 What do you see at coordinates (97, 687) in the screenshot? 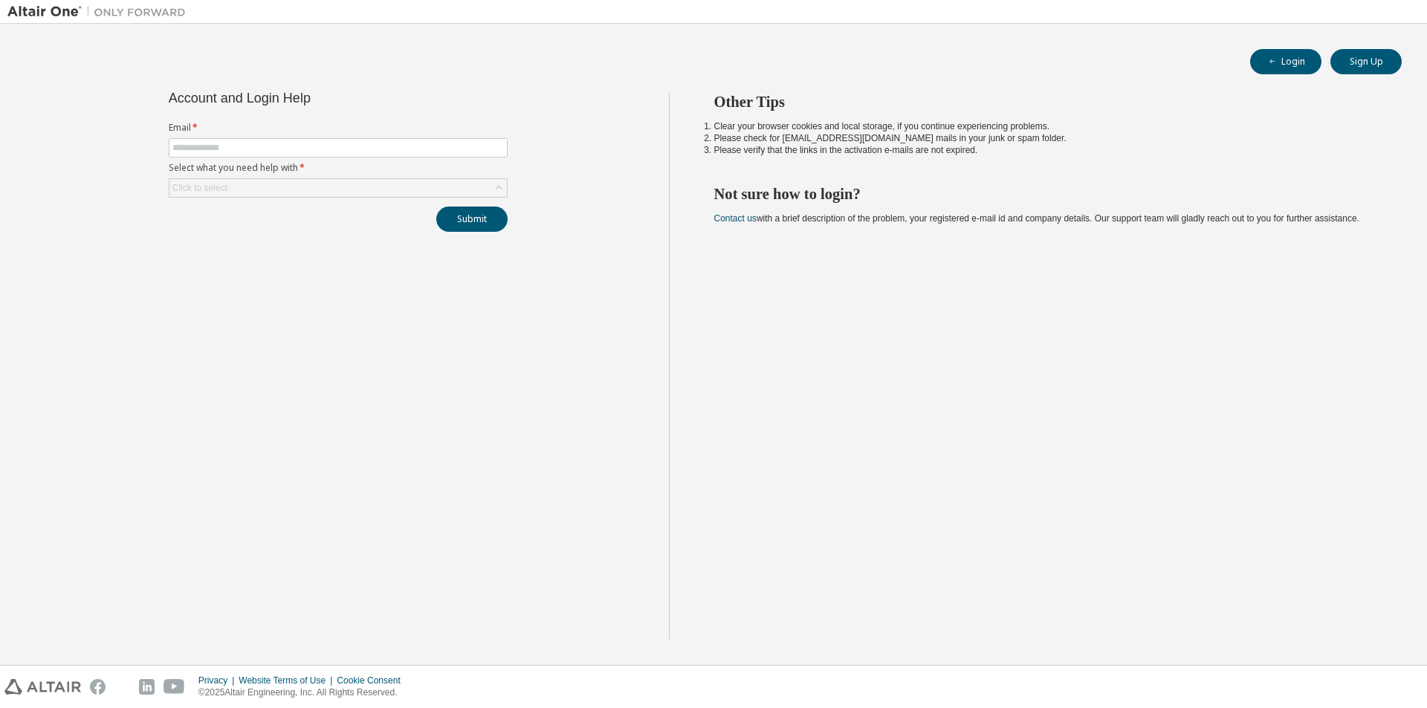
I see `img: facebook.svg` at bounding box center [97, 687].